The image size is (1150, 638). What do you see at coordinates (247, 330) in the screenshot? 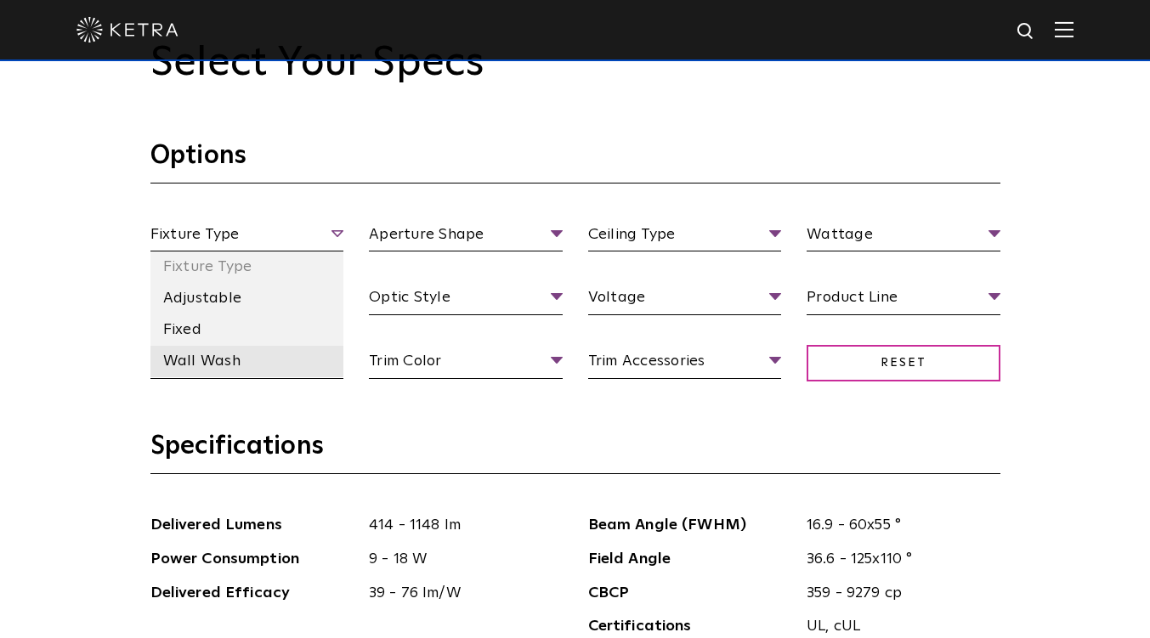
I see `li: Fixed` at bounding box center [247, 330].